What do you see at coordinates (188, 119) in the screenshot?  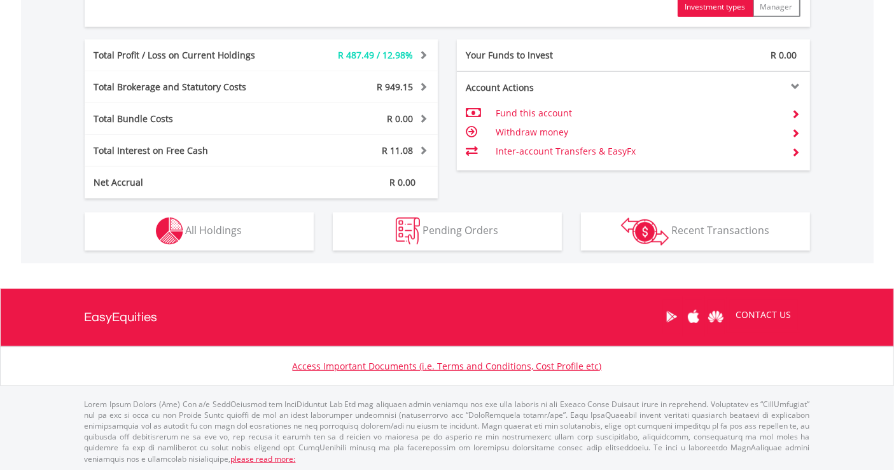 I see `div: Total Bundle Costs` at bounding box center [188, 119].